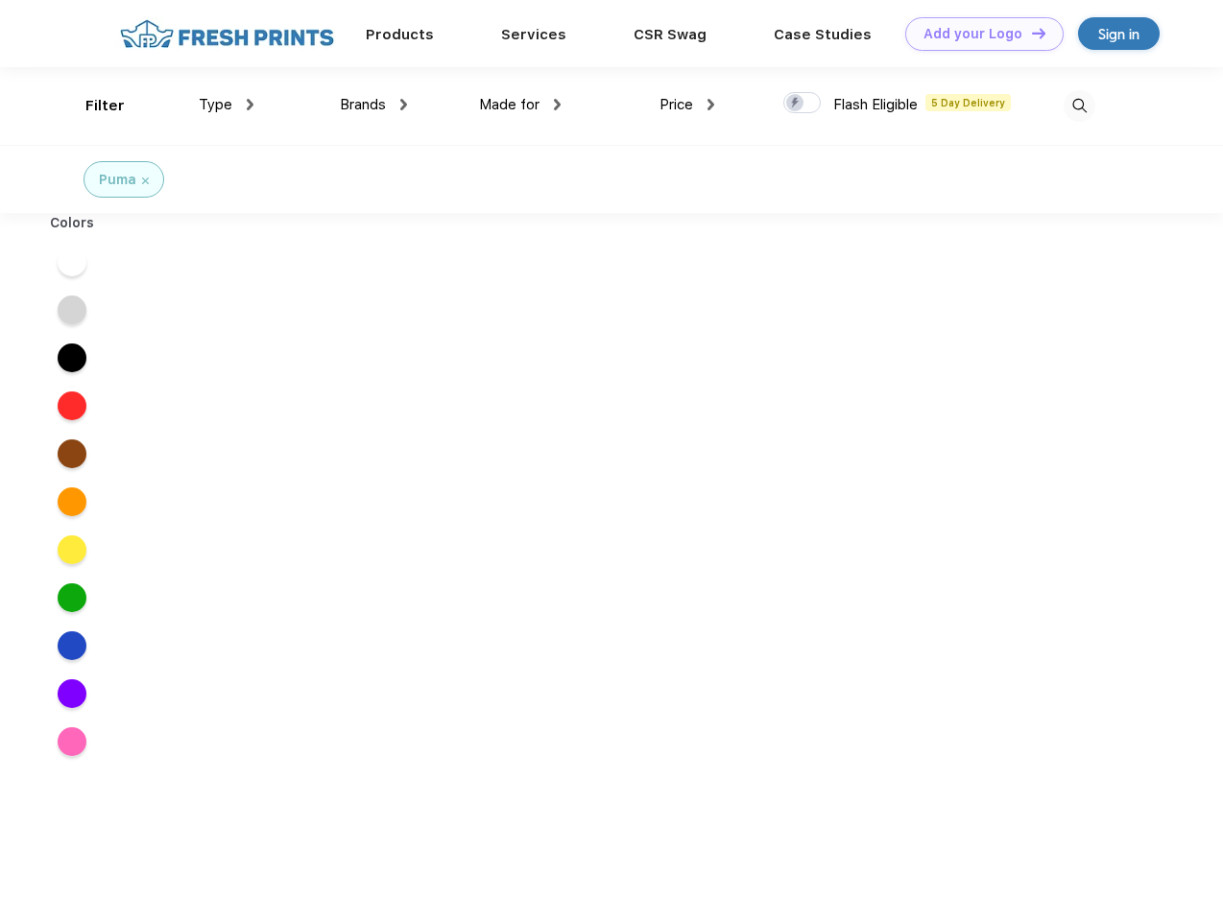 The height and width of the screenshot is (921, 1223). I want to click on span: 5 Day Delivery, so click(967, 103).